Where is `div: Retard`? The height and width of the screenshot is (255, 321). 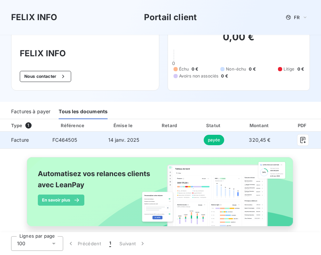 div: Retard is located at coordinates (170, 125).